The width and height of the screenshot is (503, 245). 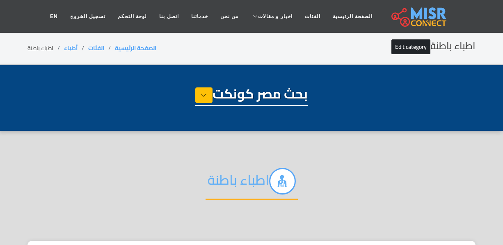 I want to click on li: اطباء باطنة, so click(x=46, y=48).